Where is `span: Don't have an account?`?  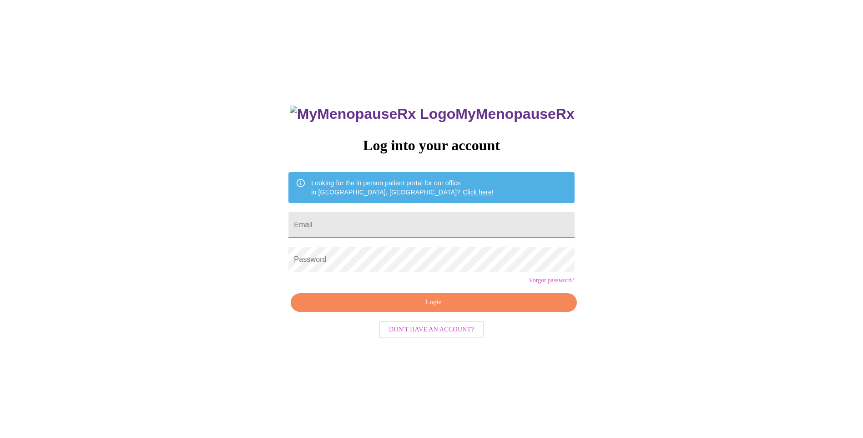
span: Don't have an account? is located at coordinates (431, 329).